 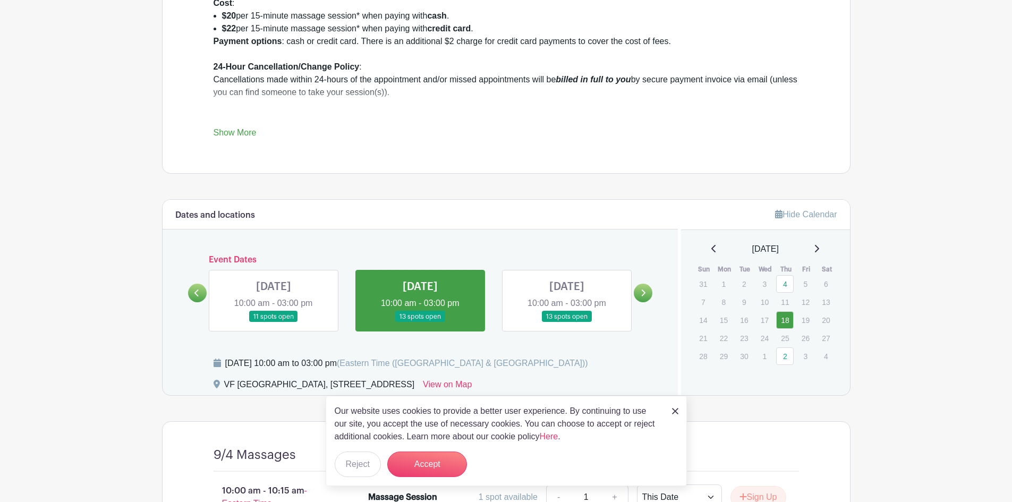 I want to click on h6: Event Dates, so click(x=420, y=260).